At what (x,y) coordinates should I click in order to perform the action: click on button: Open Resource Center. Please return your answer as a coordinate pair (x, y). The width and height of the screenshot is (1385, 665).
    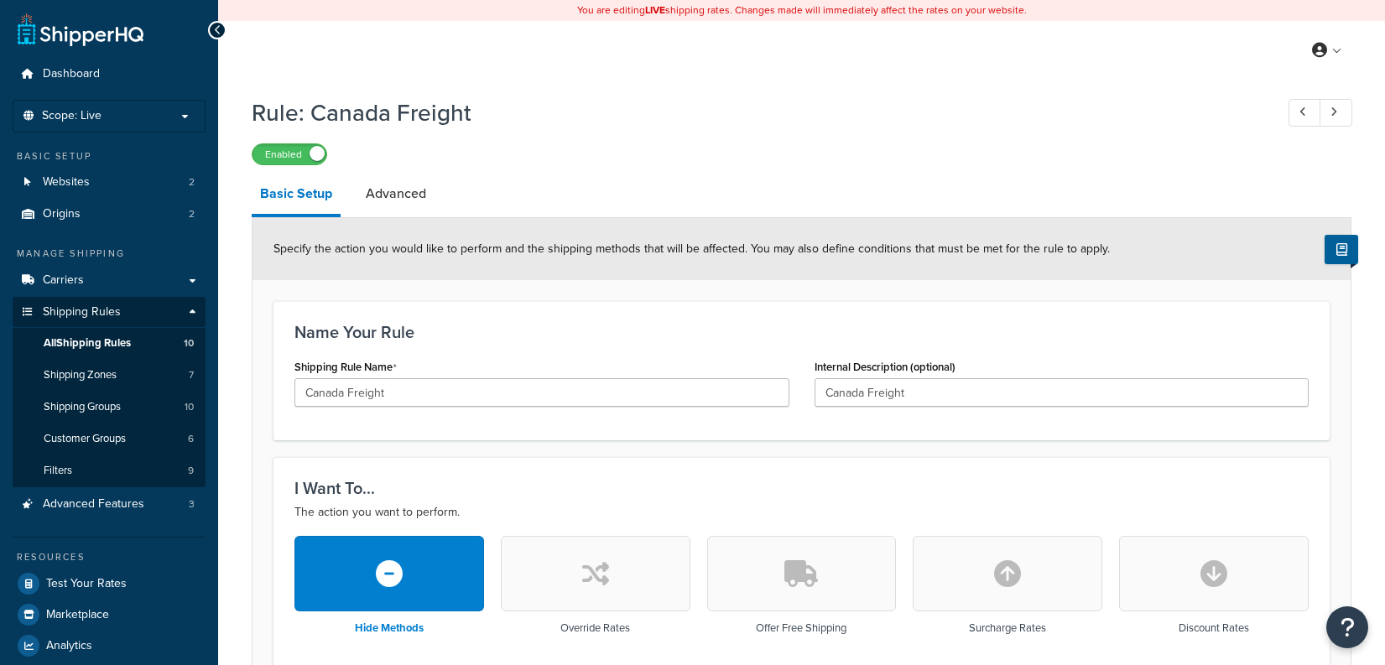
    Looking at the image, I should click on (1348, 628).